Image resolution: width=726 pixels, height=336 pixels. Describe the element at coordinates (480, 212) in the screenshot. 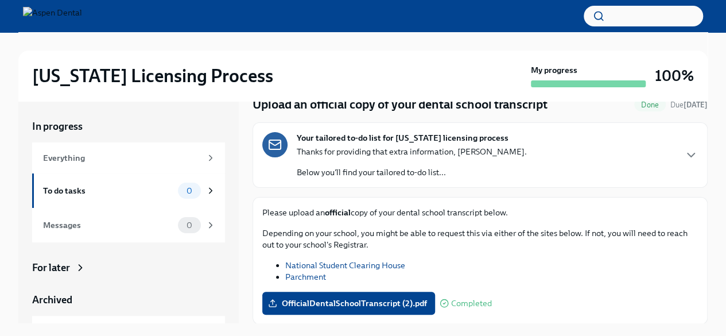

I see `p: Please upload an copy of your dental school transcript below.` at that location.